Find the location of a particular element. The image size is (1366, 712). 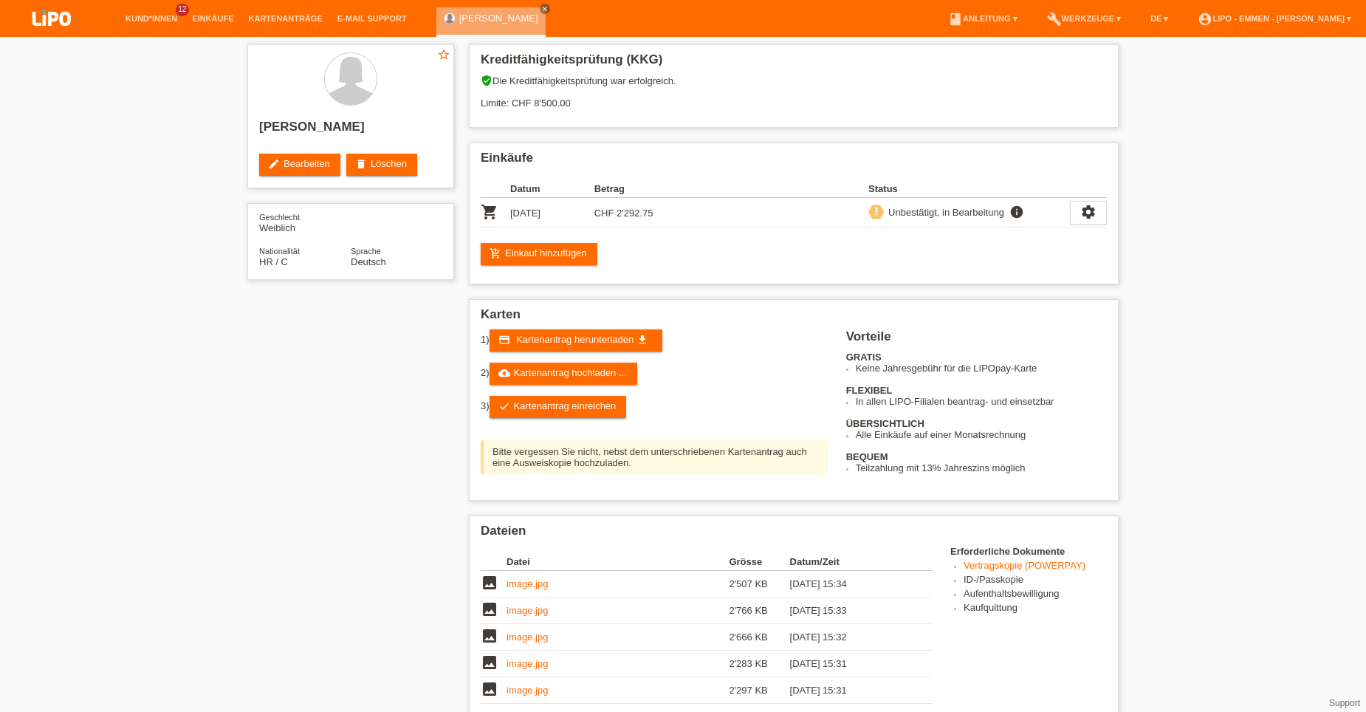

i: cloud_upload is located at coordinates (504, 373).